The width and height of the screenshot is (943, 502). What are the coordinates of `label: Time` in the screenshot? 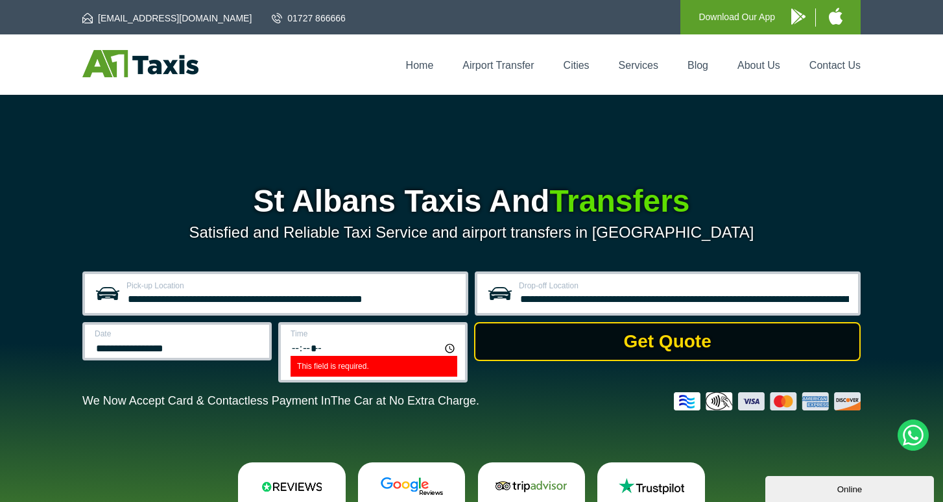 It's located at (374, 334).